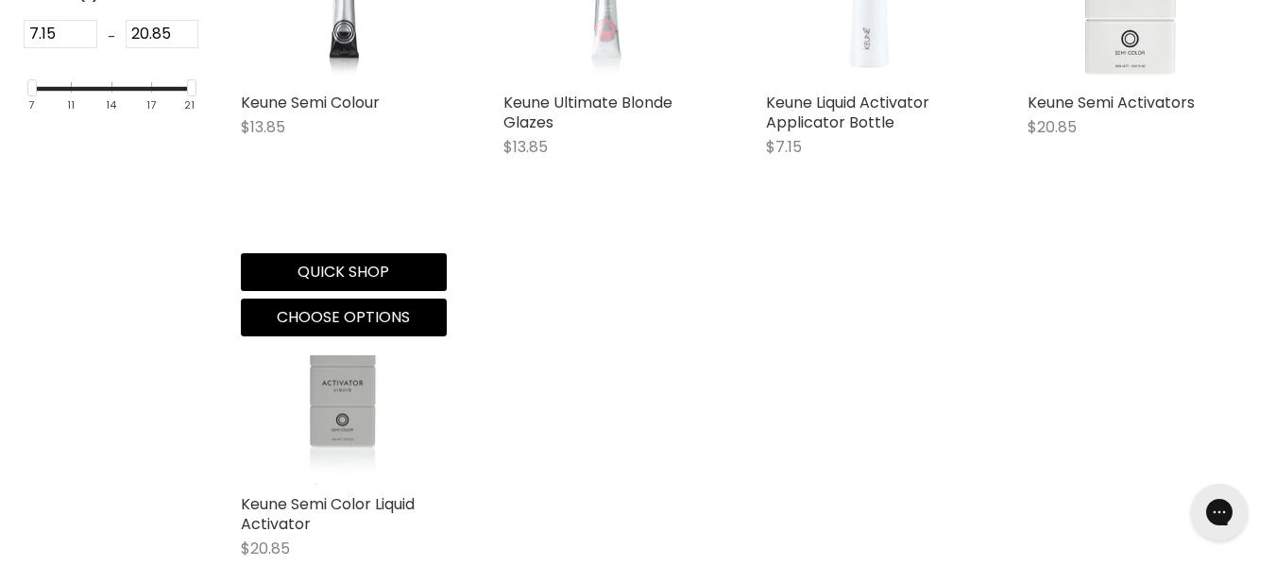  Describe the element at coordinates (189, 105) in the screenshot. I see `div: 21` at that location.